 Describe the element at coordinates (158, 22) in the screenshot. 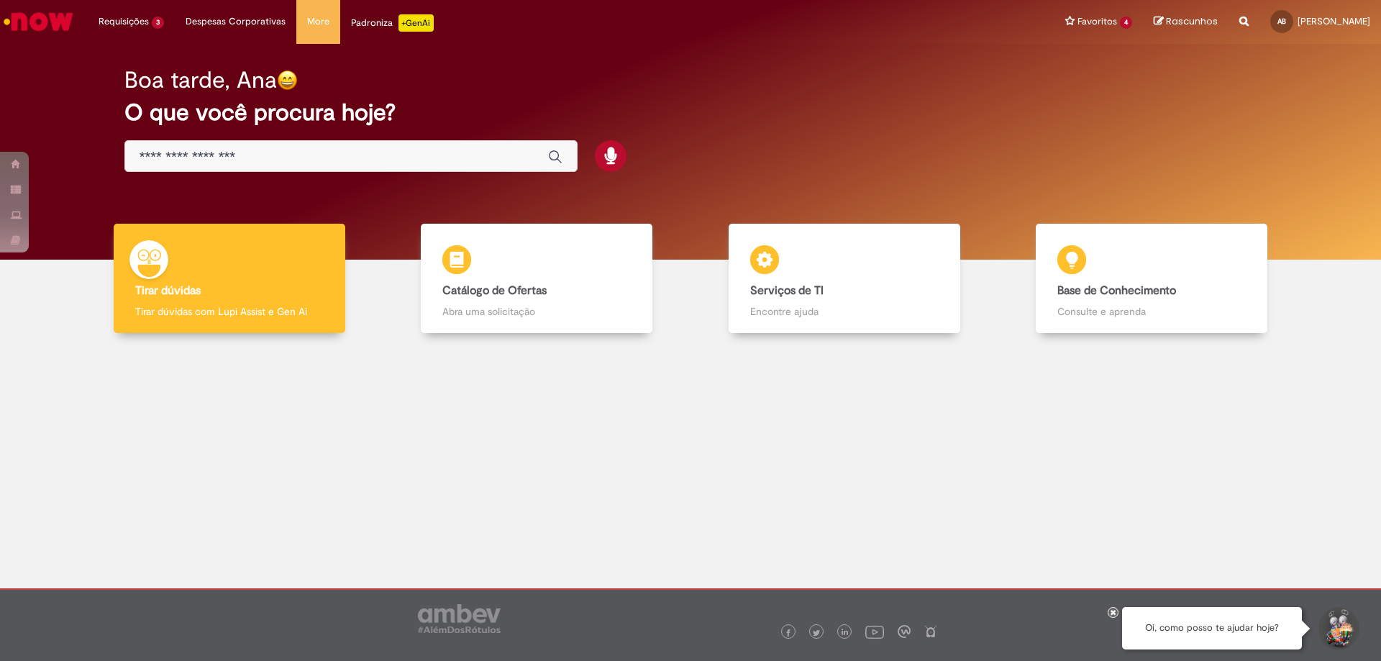

I see `span: 3` at that location.